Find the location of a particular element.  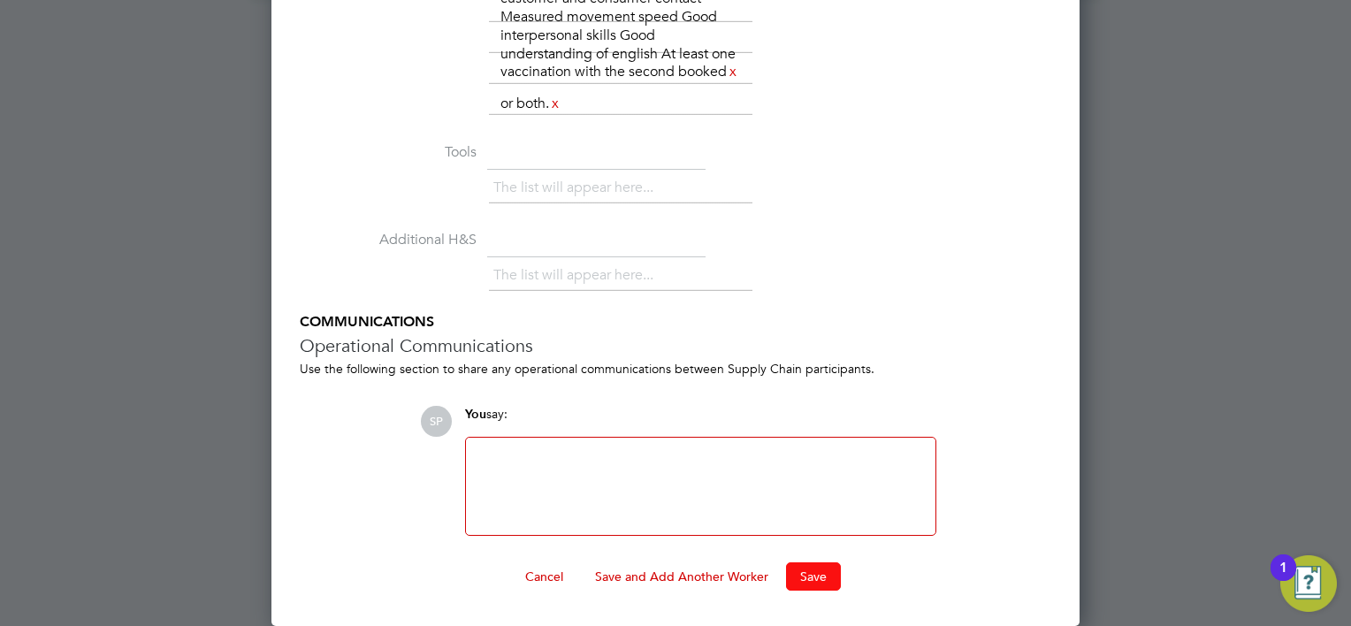

button: Save is located at coordinates (813, 576).